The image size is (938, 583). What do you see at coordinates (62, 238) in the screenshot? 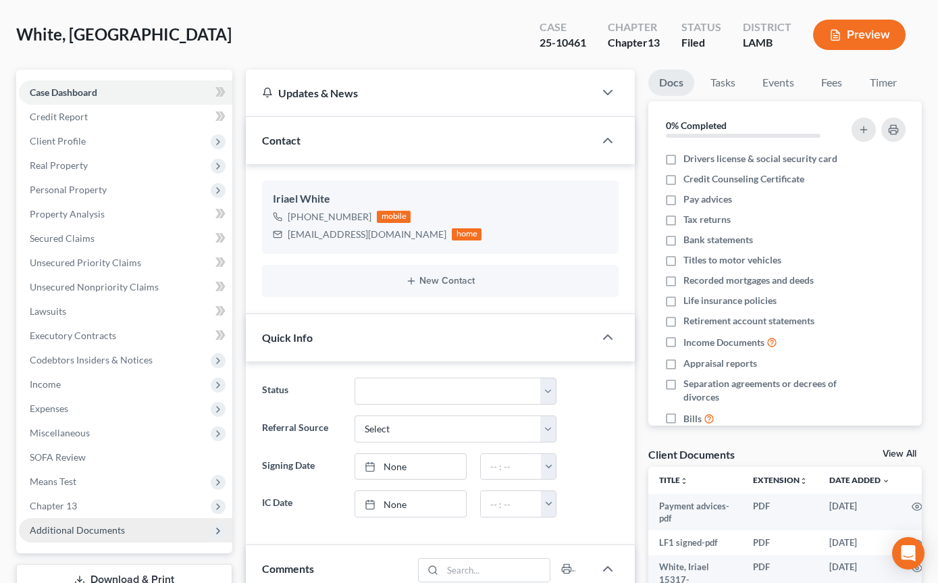
I see `span: Secured Claims` at bounding box center [62, 238].